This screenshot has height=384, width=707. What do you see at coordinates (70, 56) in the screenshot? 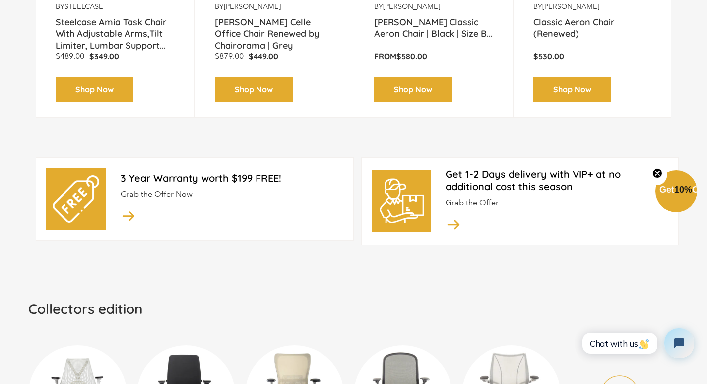
I see `span: $489.00` at bounding box center [70, 56].